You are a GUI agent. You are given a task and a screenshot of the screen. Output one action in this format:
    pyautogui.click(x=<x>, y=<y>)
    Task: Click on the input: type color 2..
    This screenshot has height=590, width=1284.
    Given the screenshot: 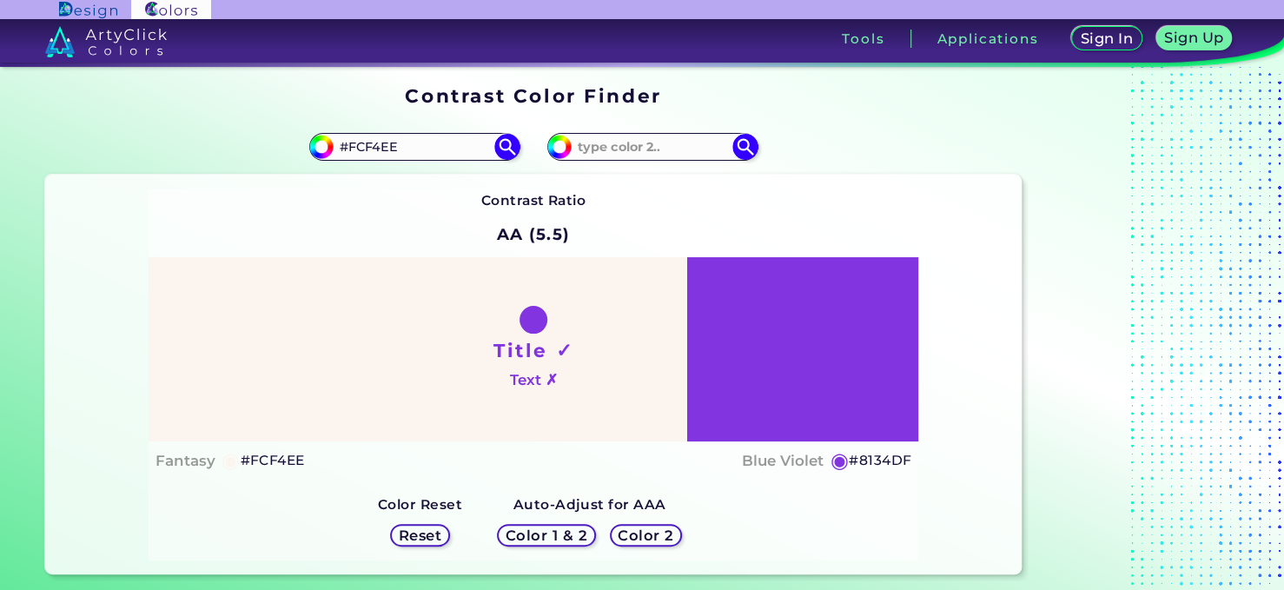 What is the action you would take?
    pyautogui.click(x=652, y=147)
    